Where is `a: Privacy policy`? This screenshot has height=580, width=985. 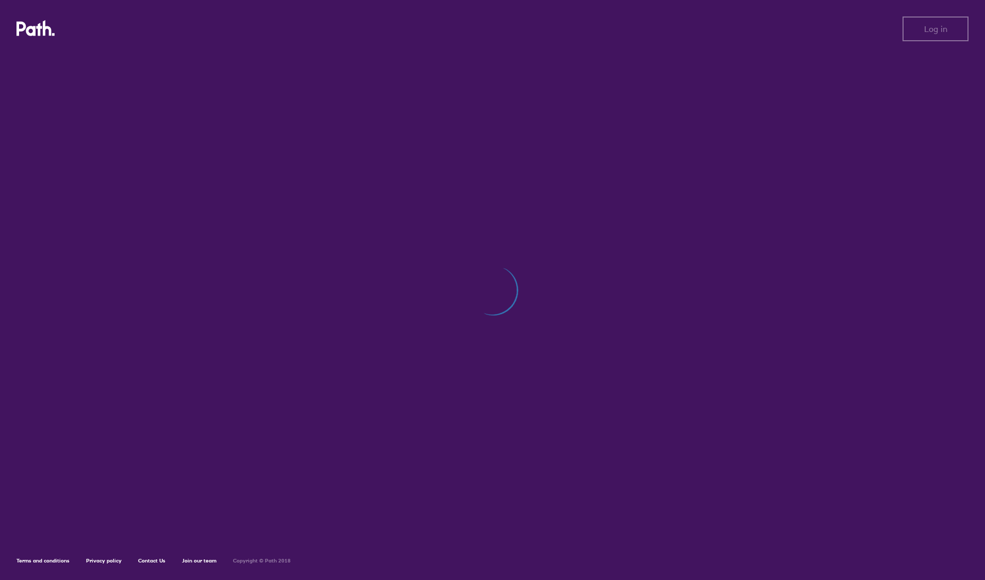 a: Privacy policy is located at coordinates (104, 561).